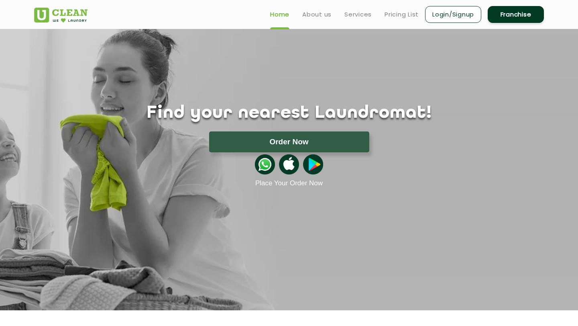 Image resolution: width=578 pixels, height=326 pixels. Describe the element at coordinates (453, 14) in the screenshot. I see `a: Login/Signup` at that location.